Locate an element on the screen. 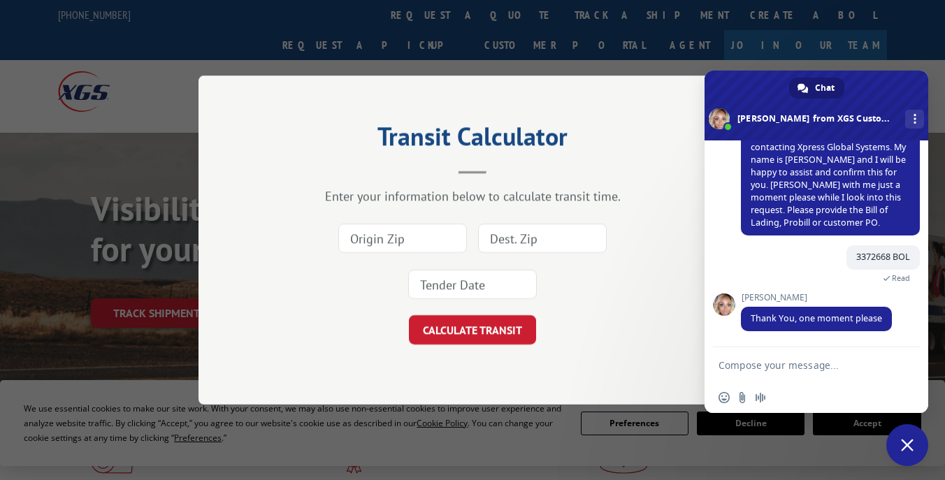  div: More channels is located at coordinates (914, 119).